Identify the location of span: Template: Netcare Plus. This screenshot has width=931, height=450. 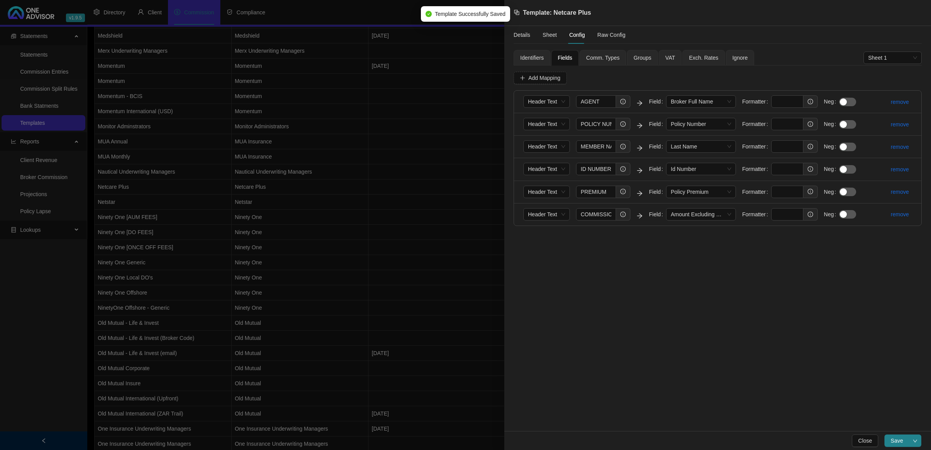
(557, 12).